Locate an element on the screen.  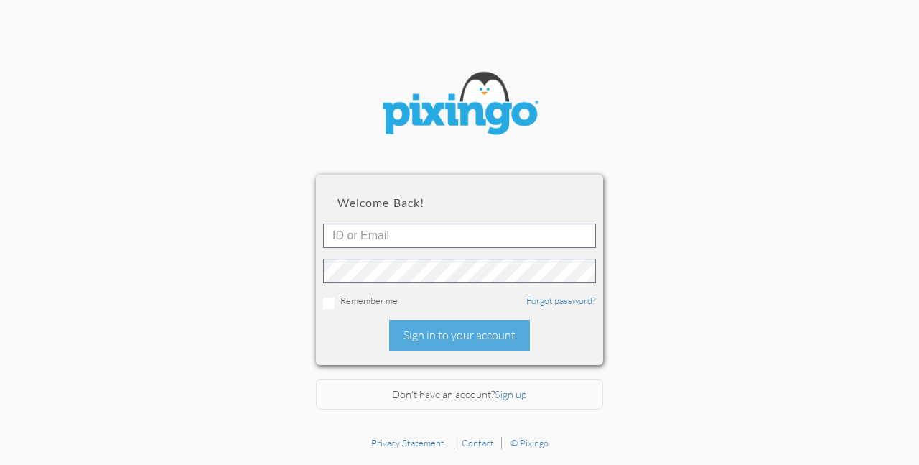
a: Forgot password? is located at coordinates (561, 300).